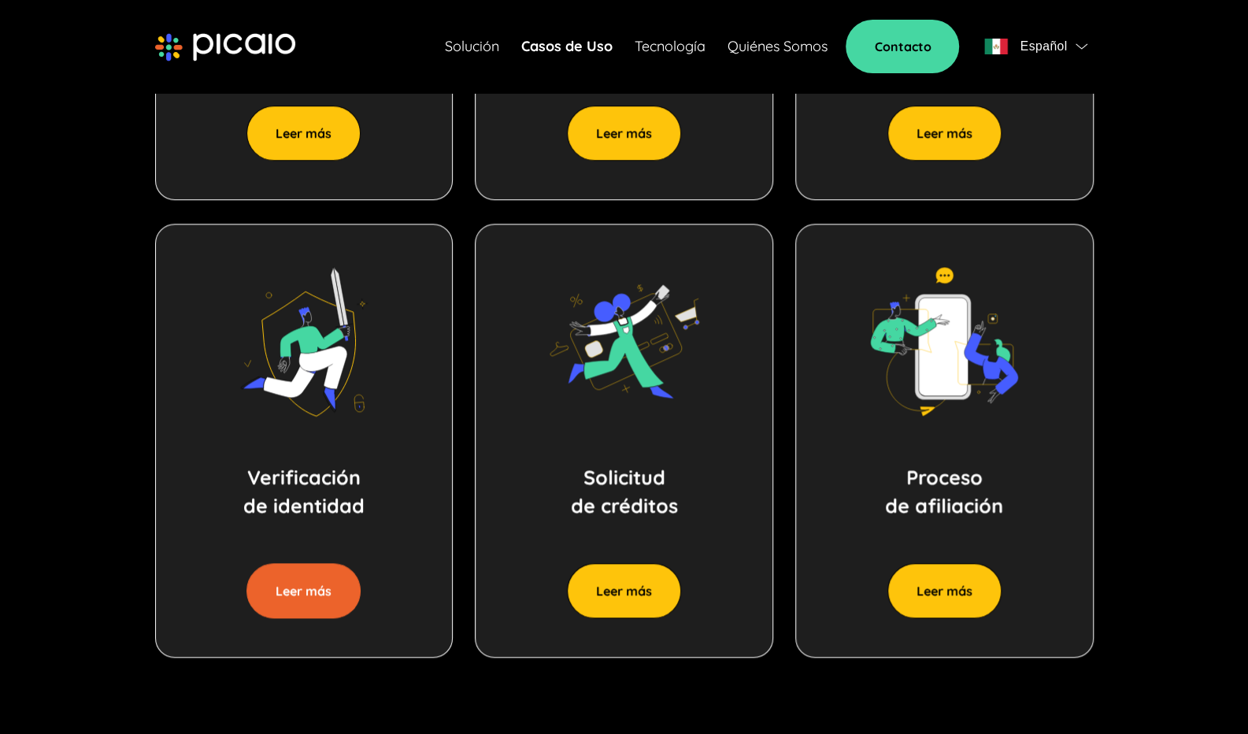 This screenshot has width=1248, height=734. I want to click on p: Proceso de afiliación, so click(944, 491).